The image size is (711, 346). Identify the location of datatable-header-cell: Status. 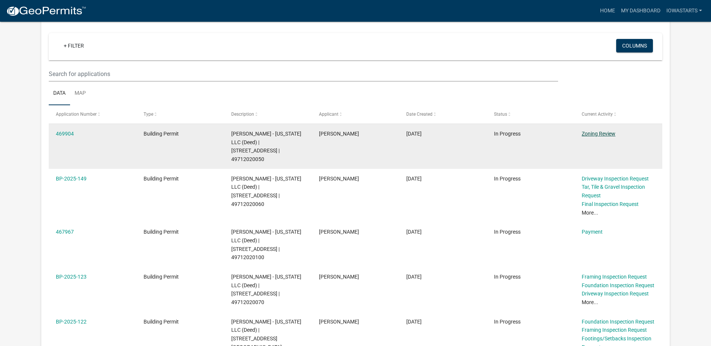
(531, 114).